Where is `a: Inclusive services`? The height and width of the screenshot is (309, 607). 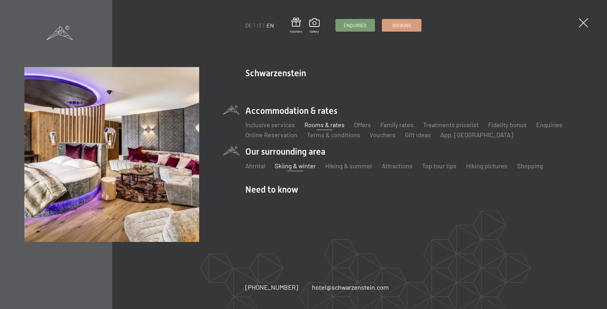
a: Inclusive services is located at coordinates (270, 124).